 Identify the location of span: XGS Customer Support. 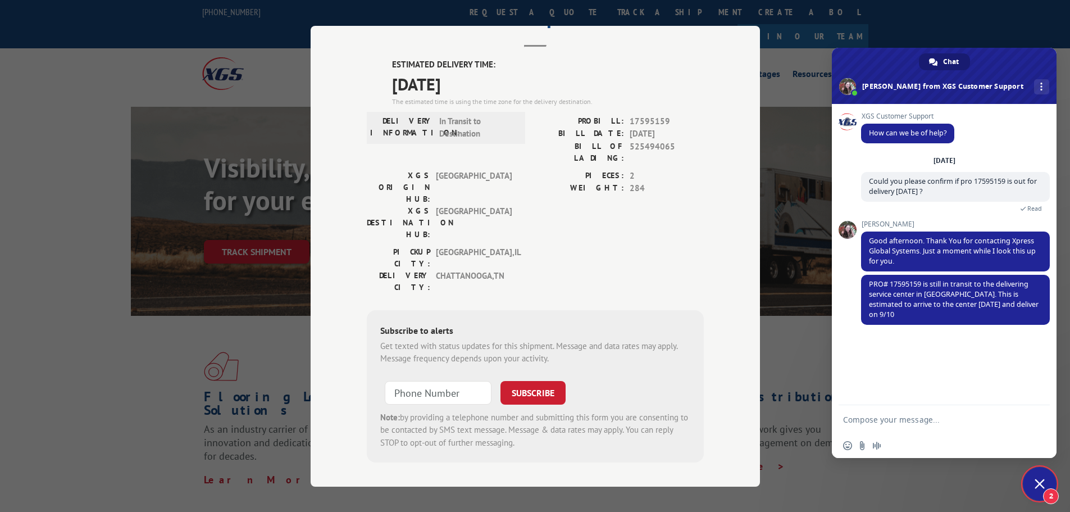
(908, 116).